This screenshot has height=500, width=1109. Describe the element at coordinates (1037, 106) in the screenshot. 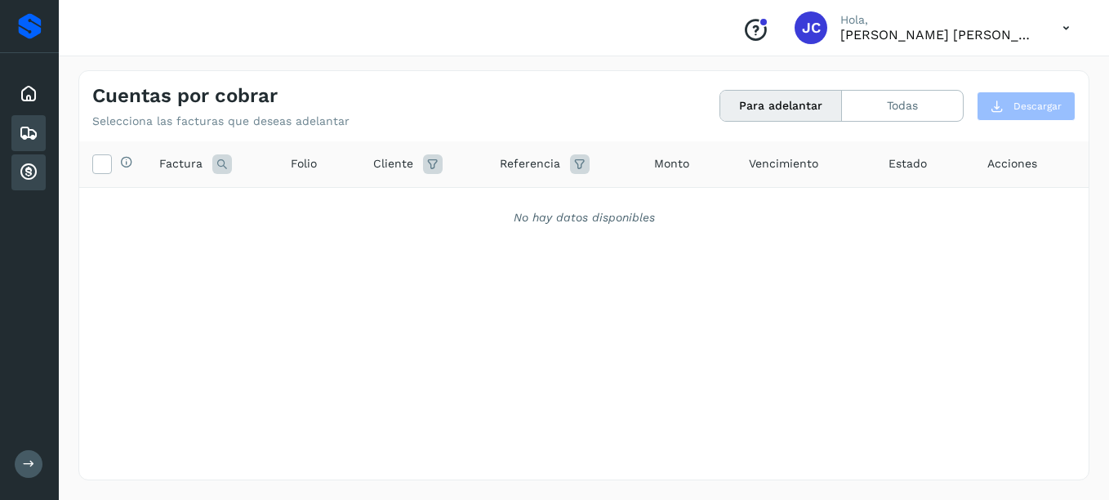

I see `span: Descargar` at that location.